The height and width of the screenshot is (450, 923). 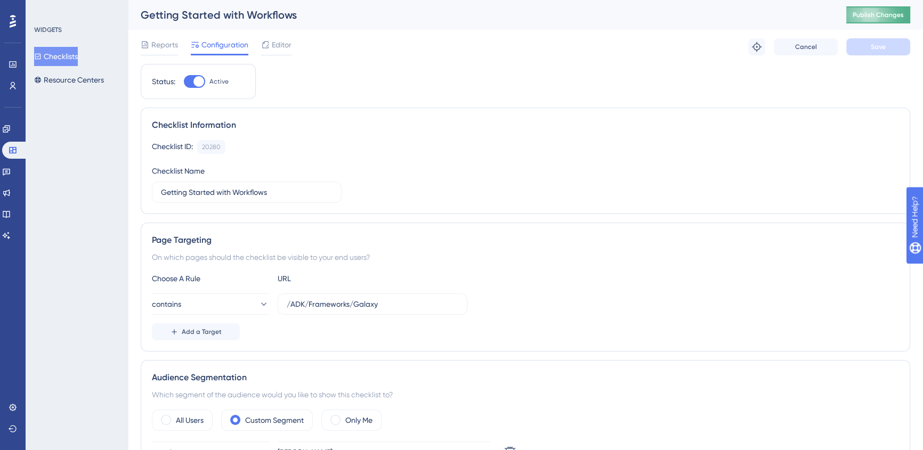 What do you see at coordinates (878, 47) in the screenshot?
I see `button: Save` at bounding box center [878, 47].